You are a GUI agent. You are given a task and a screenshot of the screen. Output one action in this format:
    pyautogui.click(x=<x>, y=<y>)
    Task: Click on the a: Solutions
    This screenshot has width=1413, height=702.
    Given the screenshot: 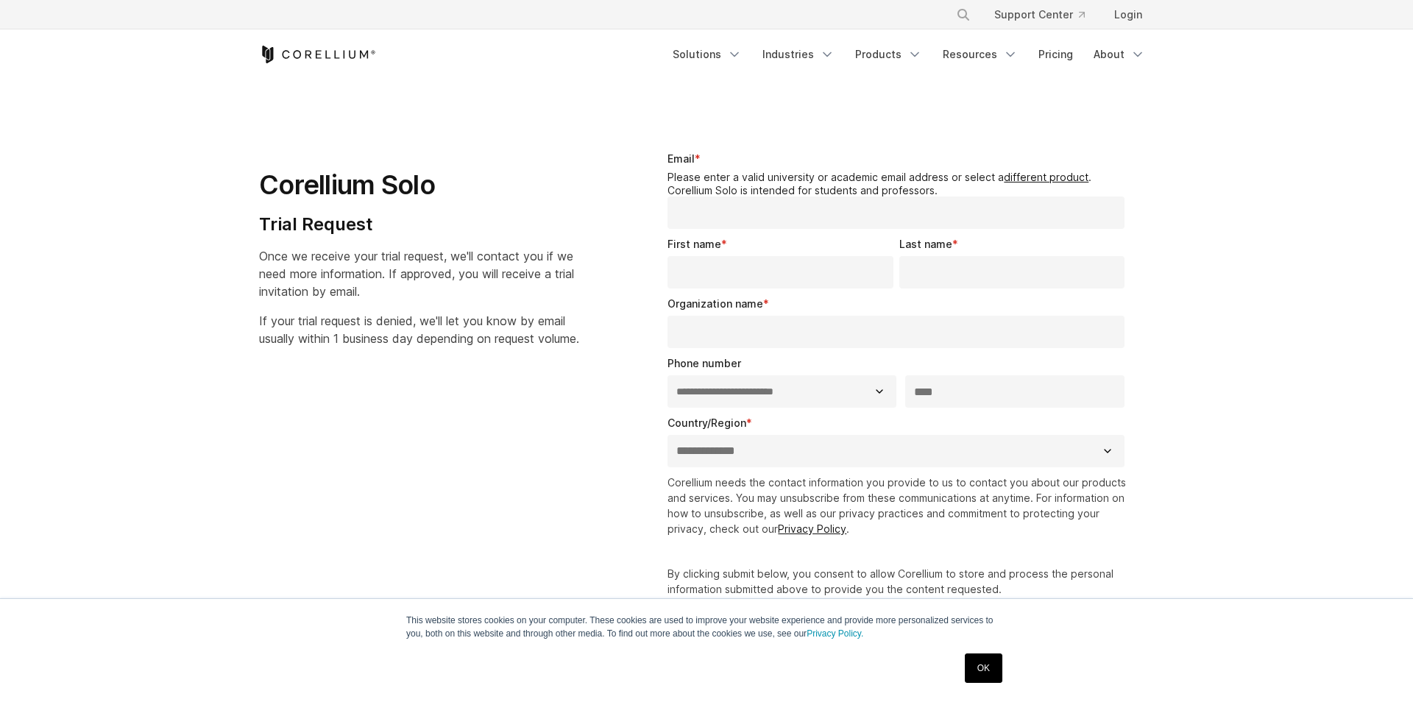 What is the action you would take?
    pyautogui.click(x=707, y=54)
    